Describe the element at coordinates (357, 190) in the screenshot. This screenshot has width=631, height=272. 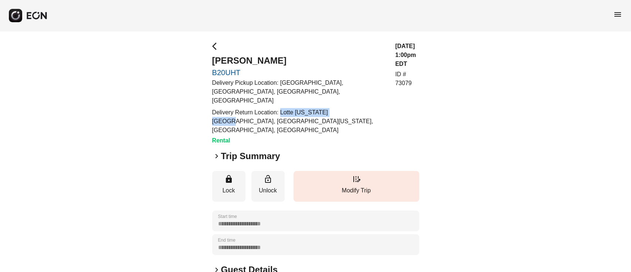
I see `p: Modify Trip` at that location.